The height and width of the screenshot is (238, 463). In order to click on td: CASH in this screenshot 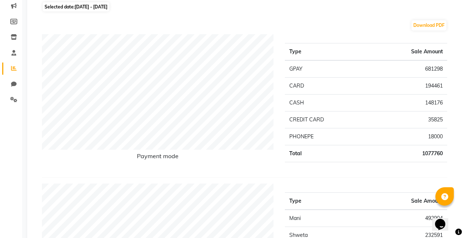, I will do `click(327, 103)`.